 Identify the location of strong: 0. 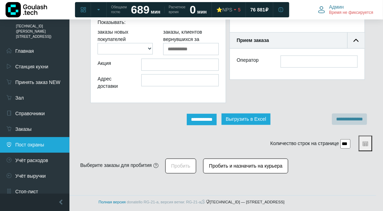
(193, 10).